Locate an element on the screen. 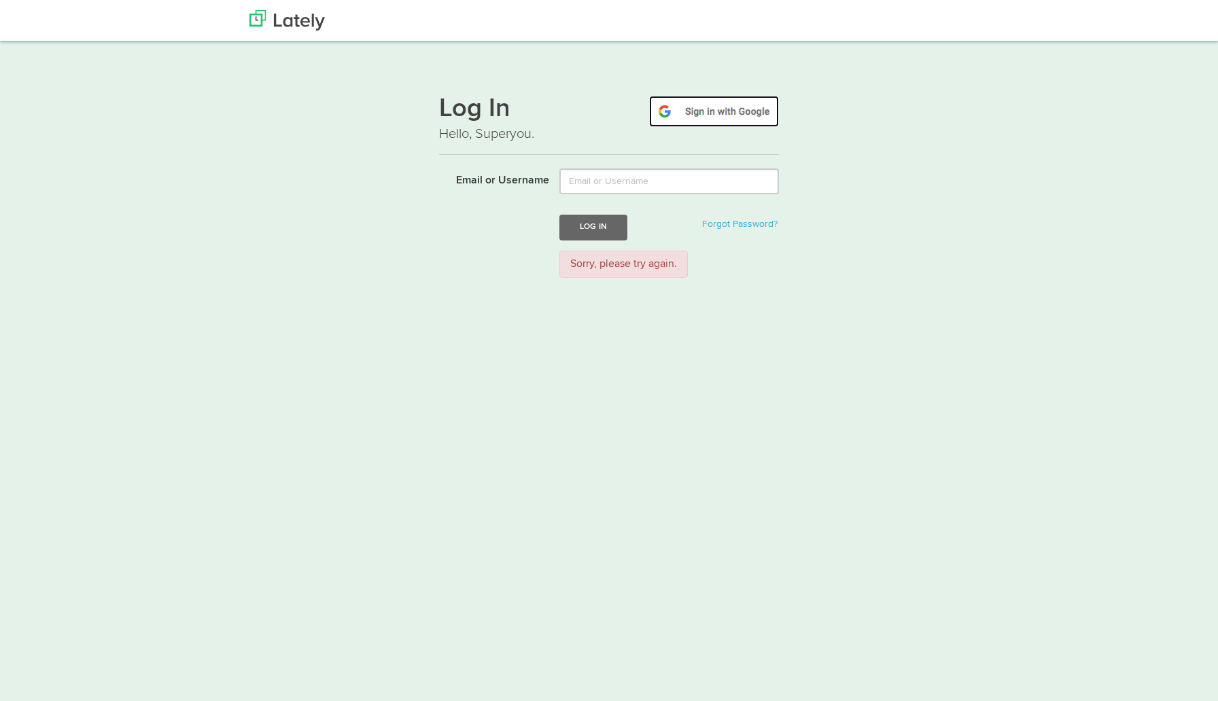  h1: Log In is located at coordinates (609, 110).